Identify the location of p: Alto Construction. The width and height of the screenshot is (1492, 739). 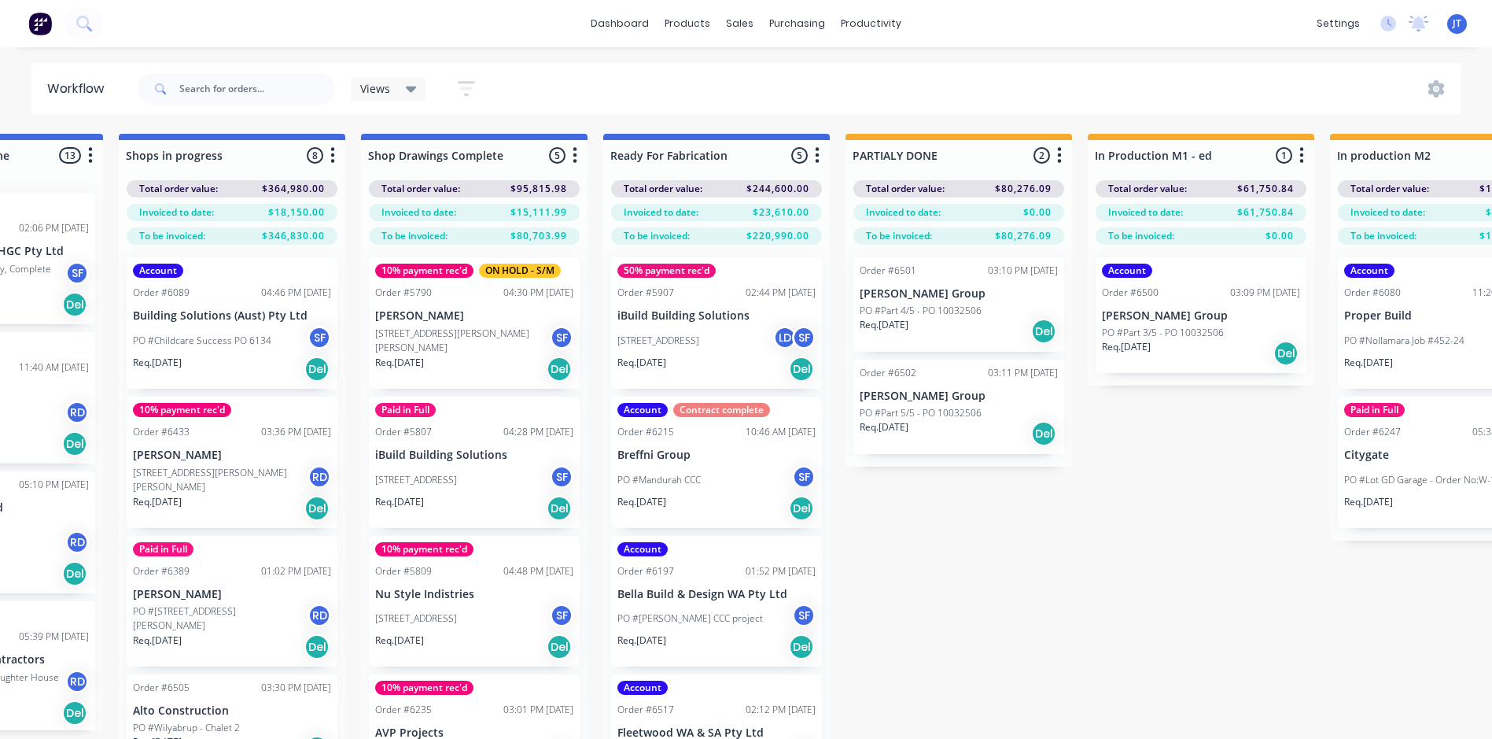
(232, 710).